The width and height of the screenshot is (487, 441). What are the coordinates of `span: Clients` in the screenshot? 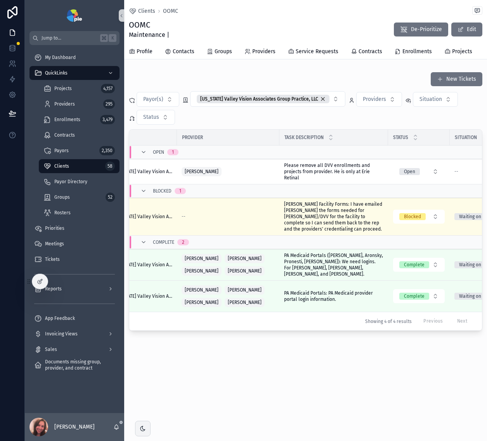 It's located at (147, 11).